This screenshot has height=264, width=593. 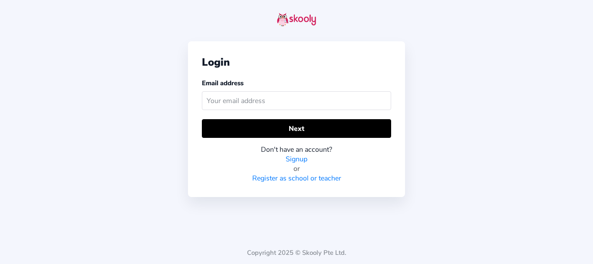 What do you see at coordinates (297, 149) in the screenshot?
I see `div: Don't have an account?` at bounding box center [297, 149].